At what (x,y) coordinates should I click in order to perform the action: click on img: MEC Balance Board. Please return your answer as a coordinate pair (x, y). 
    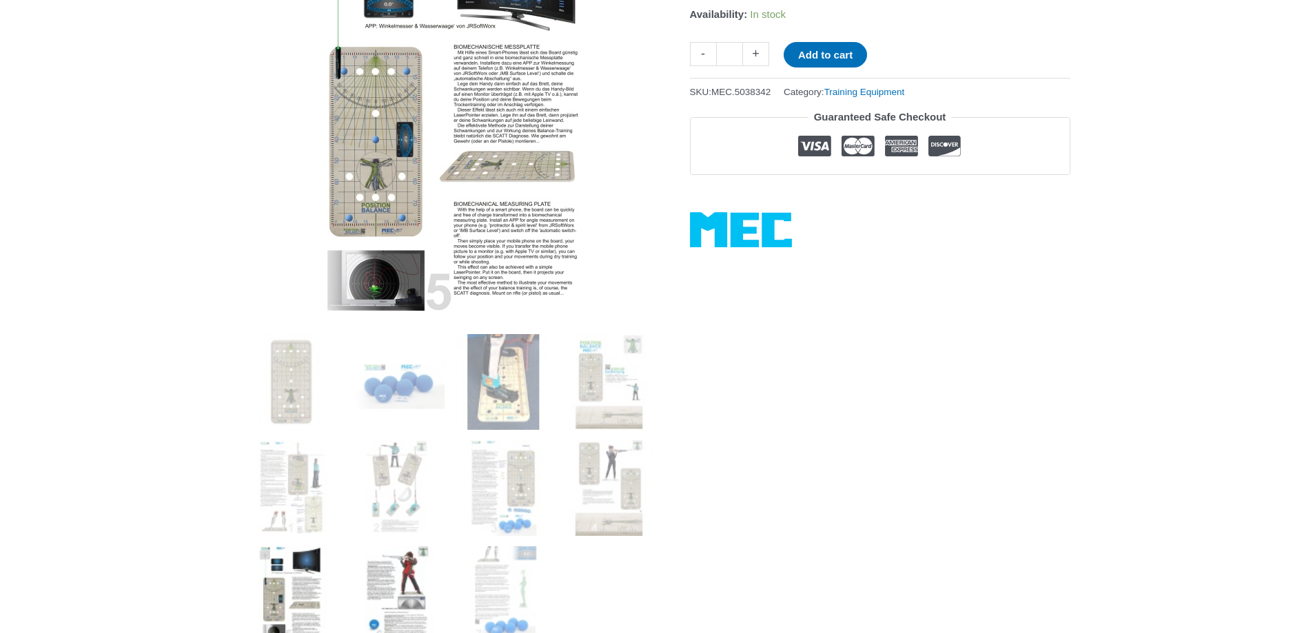
    Looking at the image, I should click on (291, 382).